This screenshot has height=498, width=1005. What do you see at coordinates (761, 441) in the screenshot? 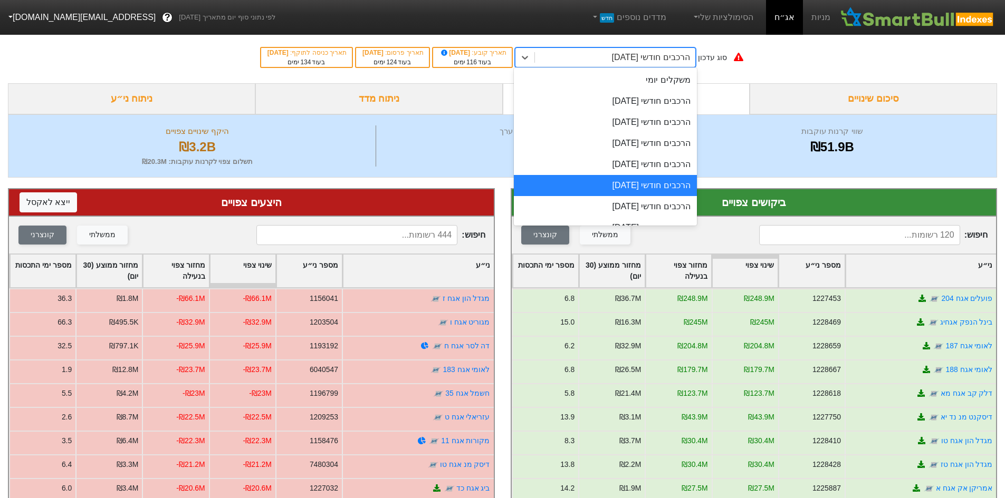
I see `div: ₪30.4M` at bounding box center [761, 441].